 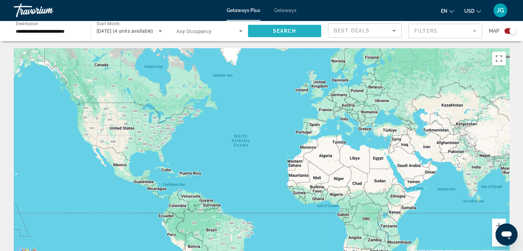 What do you see at coordinates (499, 239) in the screenshot?
I see `button: Zoom out` at bounding box center [499, 239].